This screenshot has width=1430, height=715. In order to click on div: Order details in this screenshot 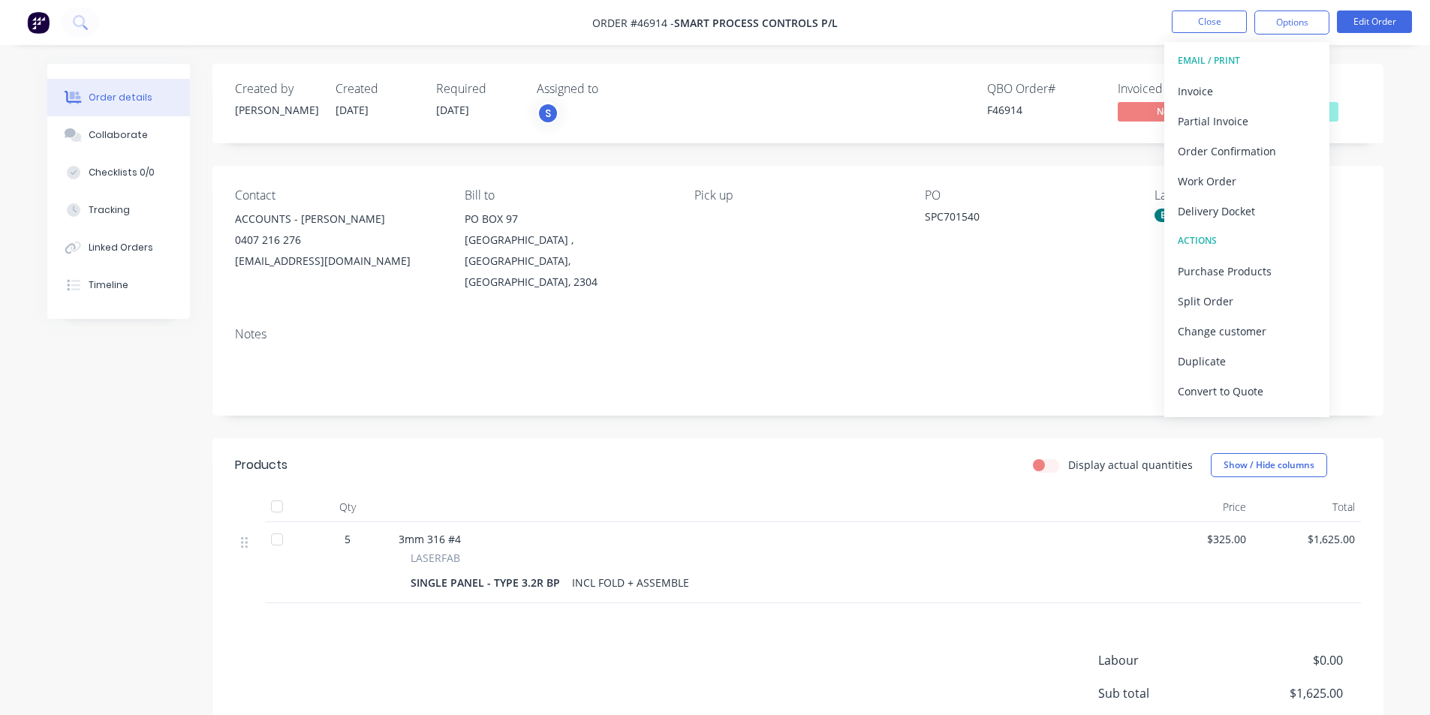, I will do `click(120, 98)`.